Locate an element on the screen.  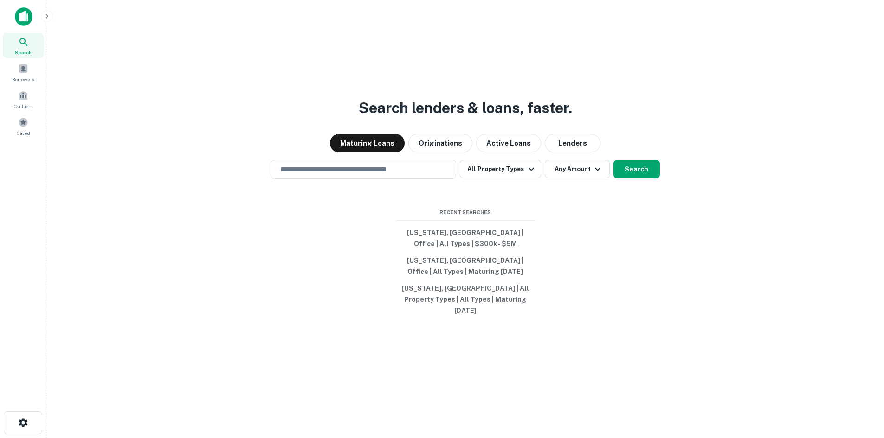
a: Saved is located at coordinates (23, 126).